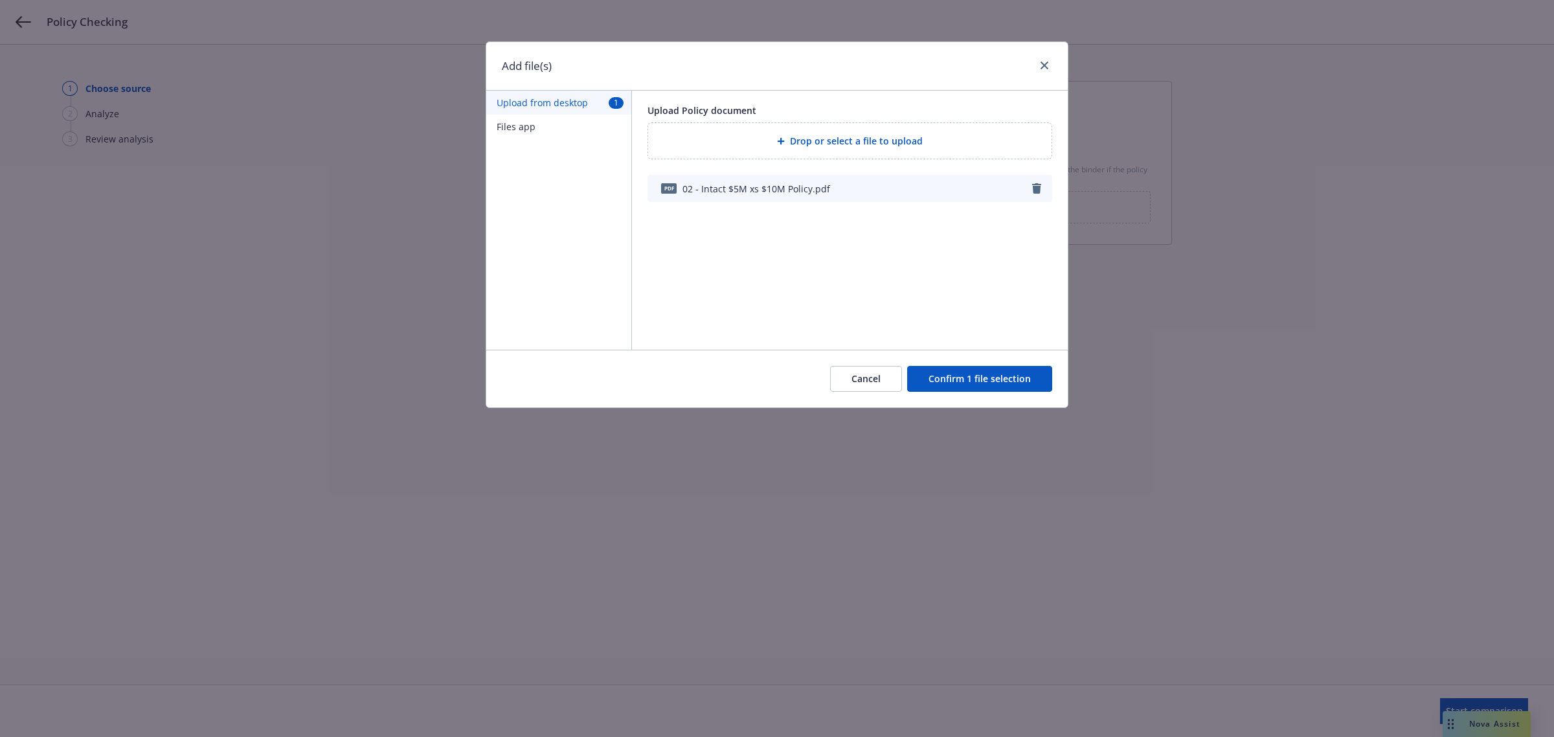 This screenshot has width=1554, height=737. Describe the element at coordinates (856, 141) in the screenshot. I see `span: Drop or select a file to upload` at that location.